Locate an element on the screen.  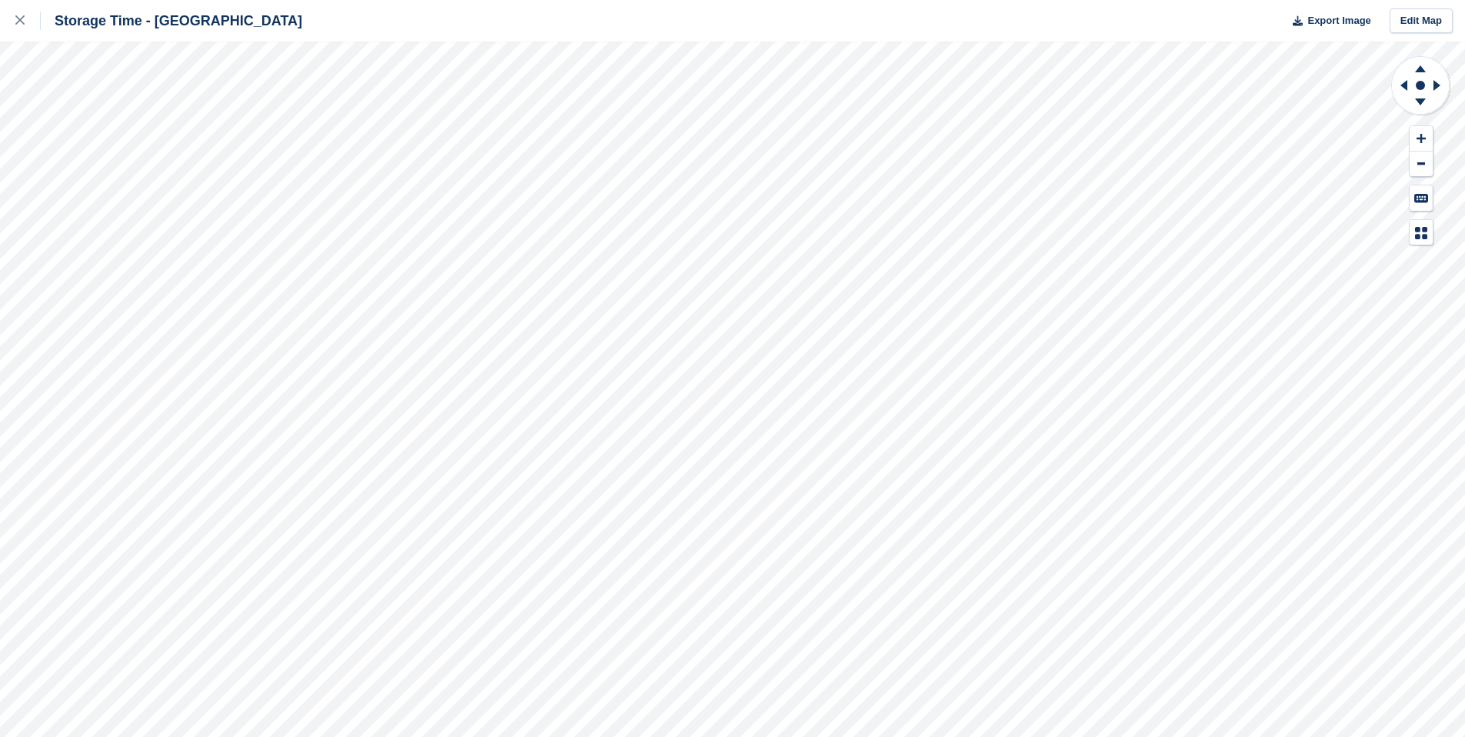
button: Export Image is located at coordinates (1327, 21).